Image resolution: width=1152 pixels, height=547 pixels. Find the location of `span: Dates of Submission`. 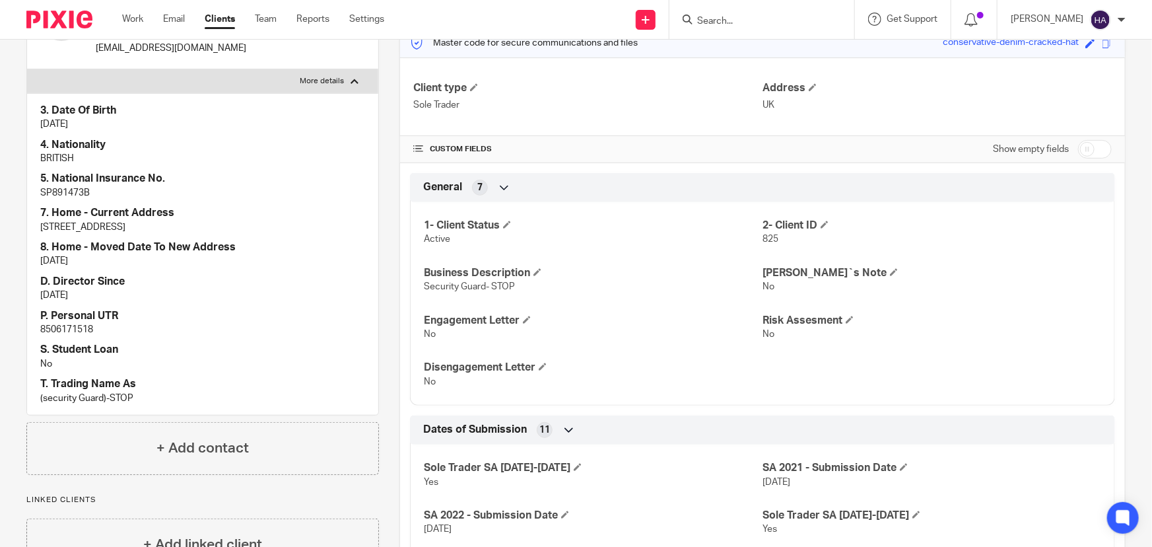

span: Dates of Submission is located at coordinates (475, 429).